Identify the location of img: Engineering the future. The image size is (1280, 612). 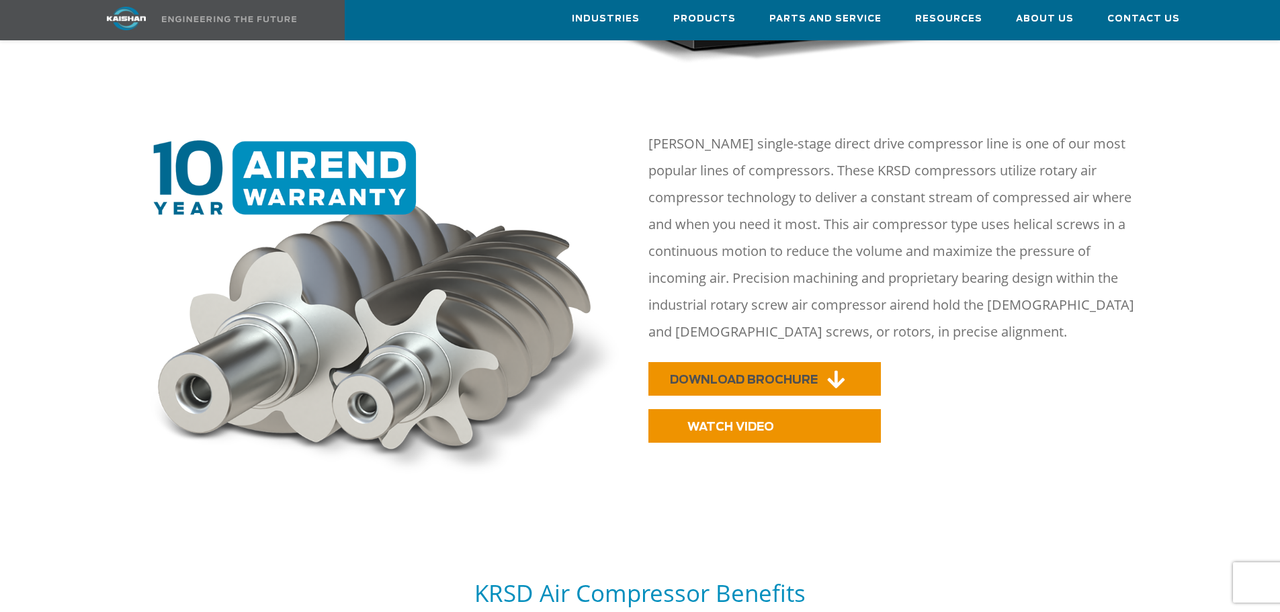
(229, 19).